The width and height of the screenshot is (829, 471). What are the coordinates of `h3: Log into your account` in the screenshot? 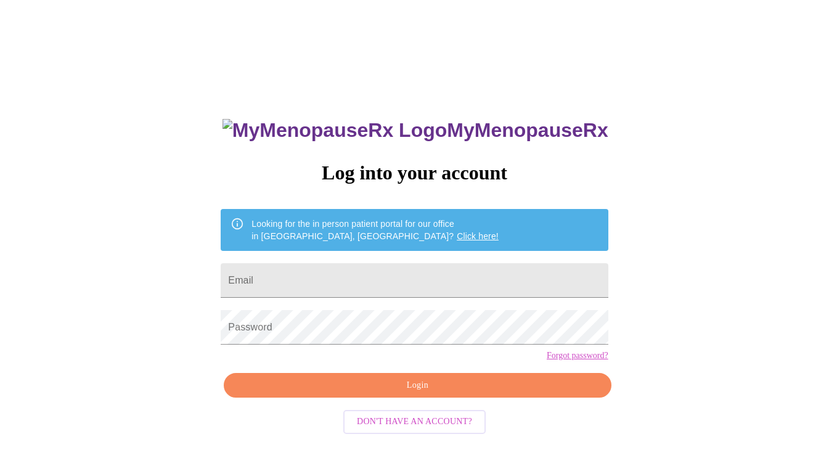 It's located at (414, 173).